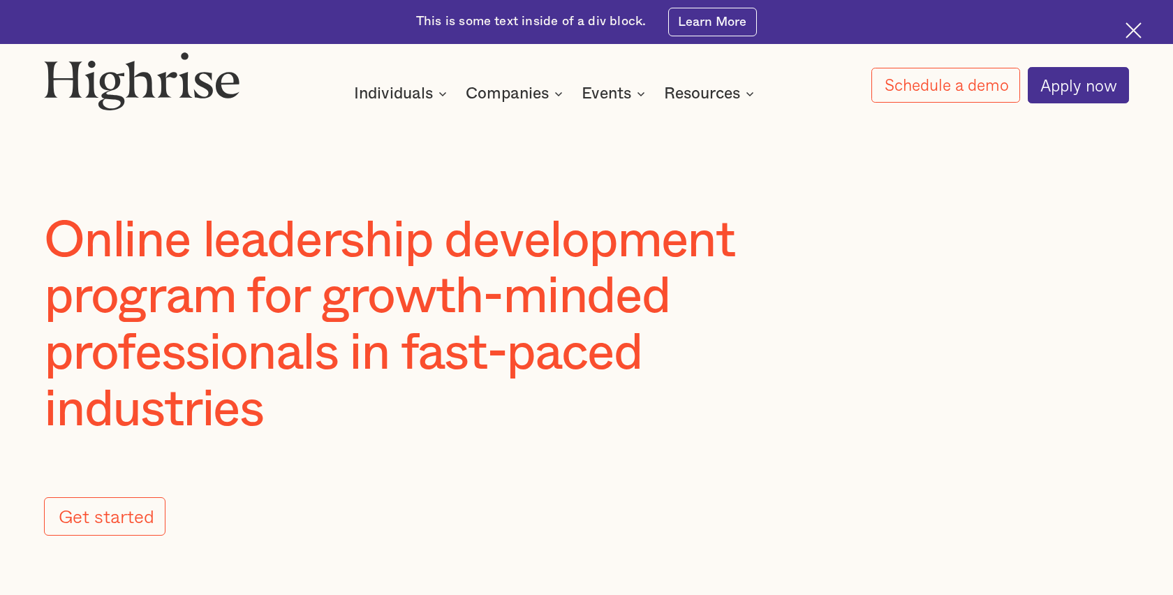 The height and width of the screenshot is (595, 1173). What do you see at coordinates (440, 325) in the screenshot?
I see `h1: Online leadership development program for growth-minded professionals in fast-paced industries` at bounding box center [440, 325].